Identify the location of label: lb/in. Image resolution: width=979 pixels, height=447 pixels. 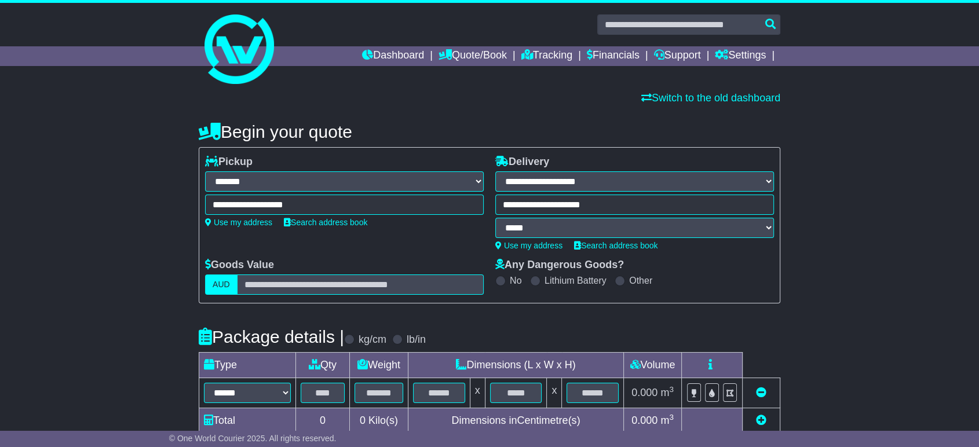
(416, 340).